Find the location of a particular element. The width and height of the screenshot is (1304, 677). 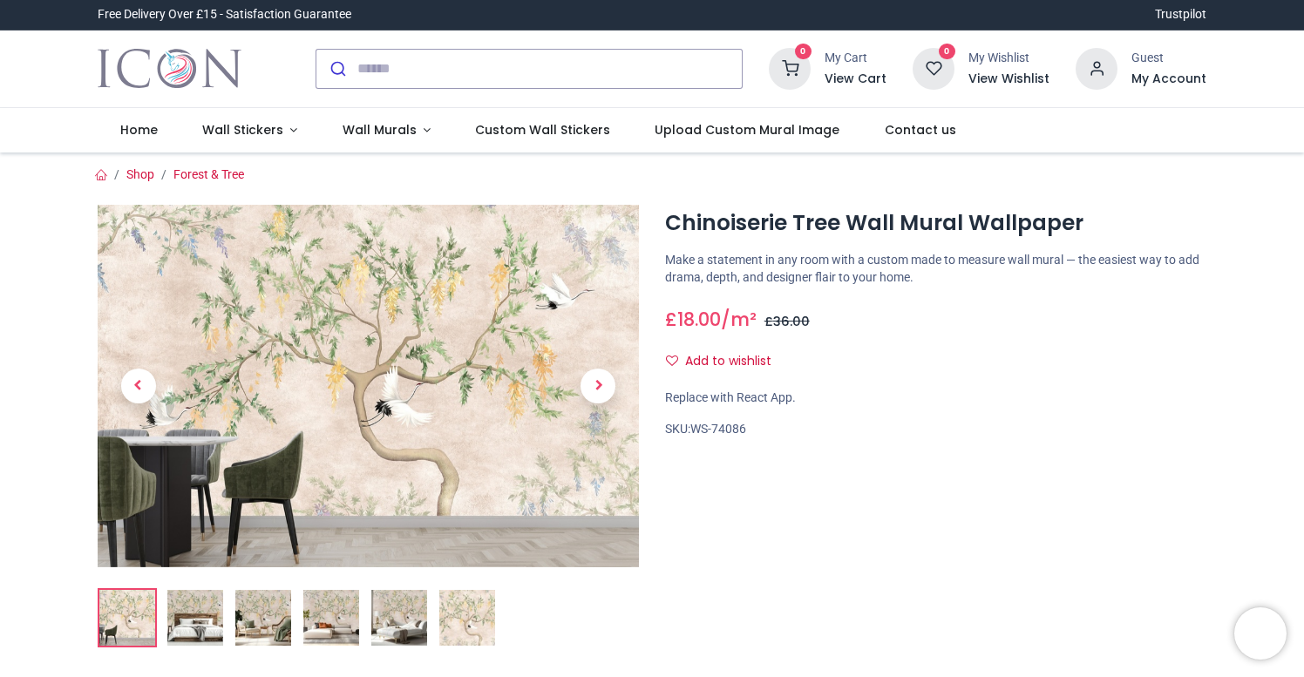

div: My Cart is located at coordinates (855, 58).